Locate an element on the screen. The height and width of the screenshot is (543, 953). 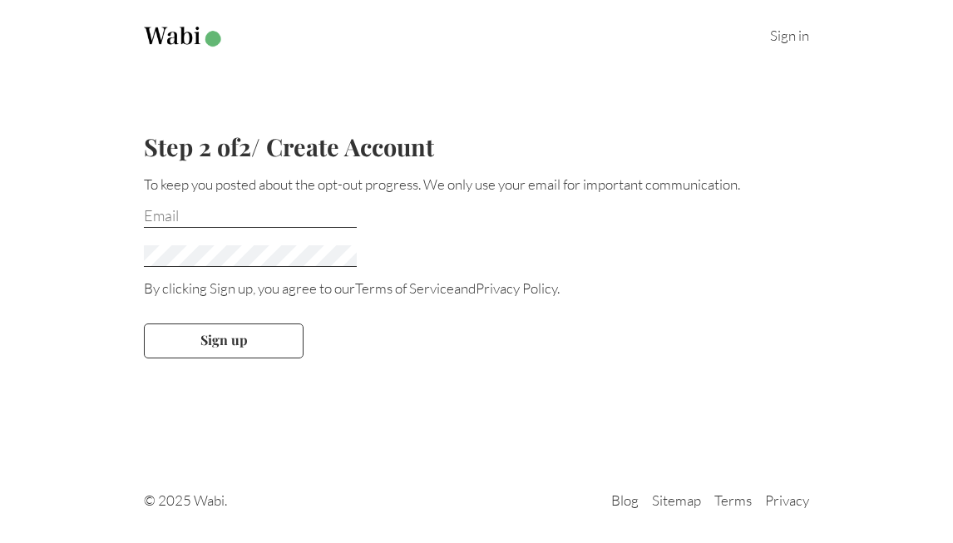
a: Blog is located at coordinates (625, 500).